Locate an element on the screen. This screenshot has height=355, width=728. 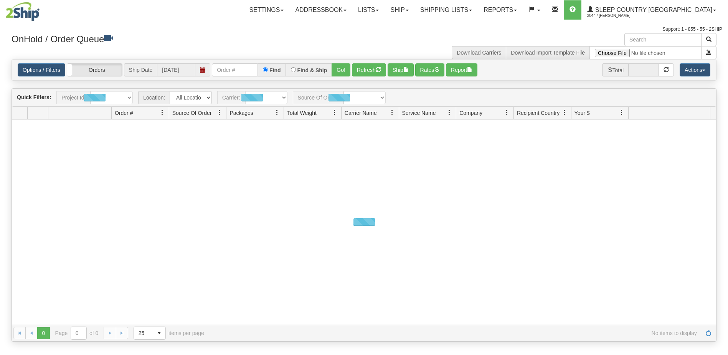
span: Page sizes drop down is located at coordinates (150, 333).